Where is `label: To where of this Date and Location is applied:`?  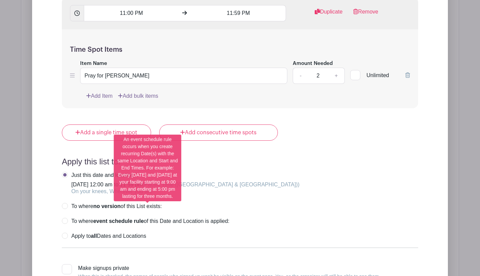
label: To where of this Date and Location is applied: is located at coordinates (146, 221).